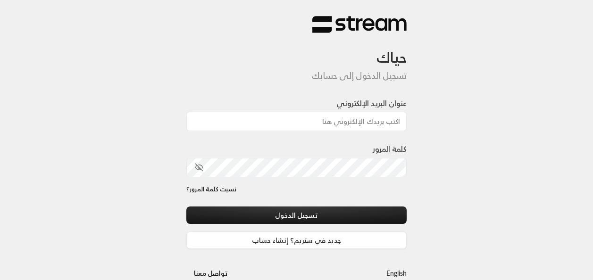 The image size is (593, 280). What do you see at coordinates (297, 215) in the screenshot?
I see `button: تسجيل الدخول` at bounding box center [297, 215].